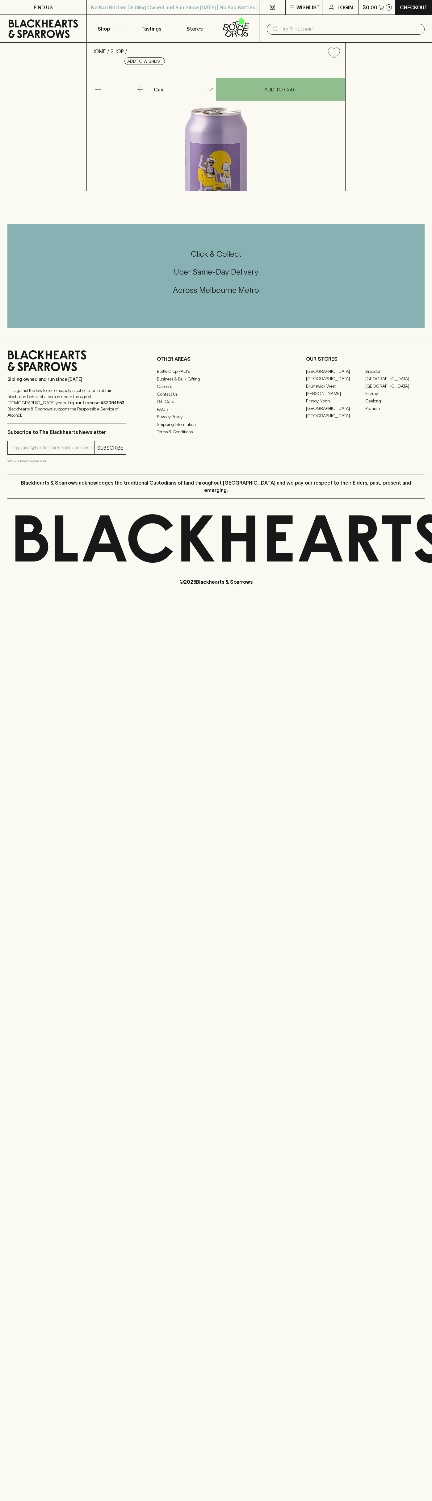 Image resolution: width=432 pixels, height=1501 pixels. I want to click on a: SHOP, so click(117, 51).